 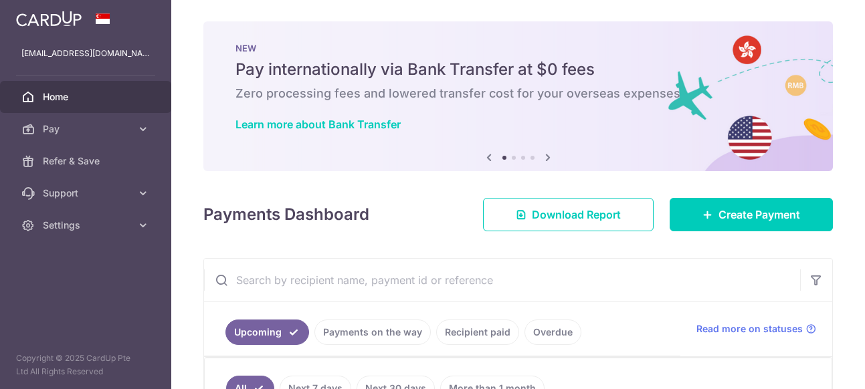 I want to click on a: Payments on the way, so click(x=373, y=332).